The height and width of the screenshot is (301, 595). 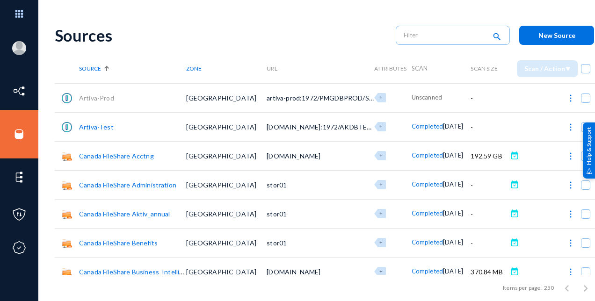 I want to click on a: Canada FileShare Benefits, so click(x=118, y=243).